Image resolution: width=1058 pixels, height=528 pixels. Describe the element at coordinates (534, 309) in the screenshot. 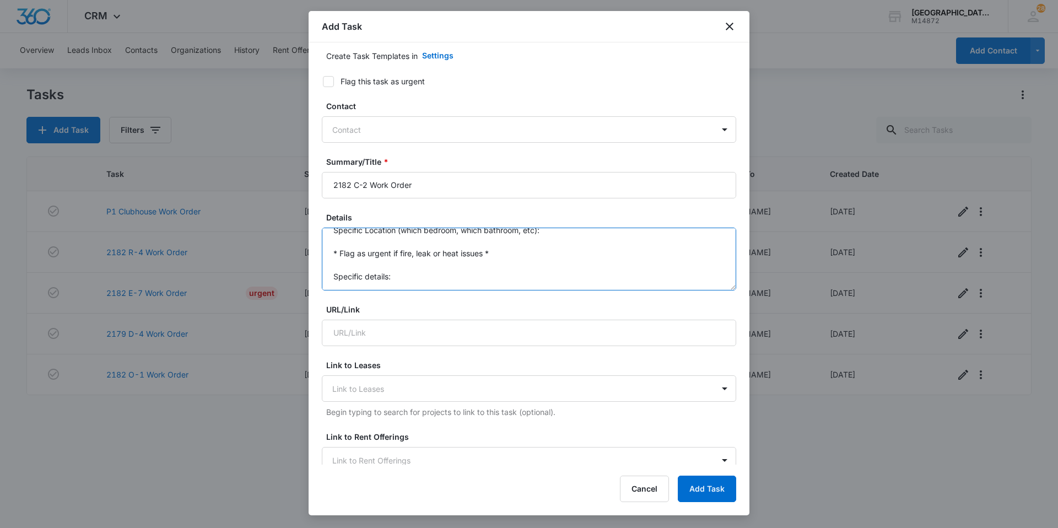

I see `label: URL/Link` at that location.